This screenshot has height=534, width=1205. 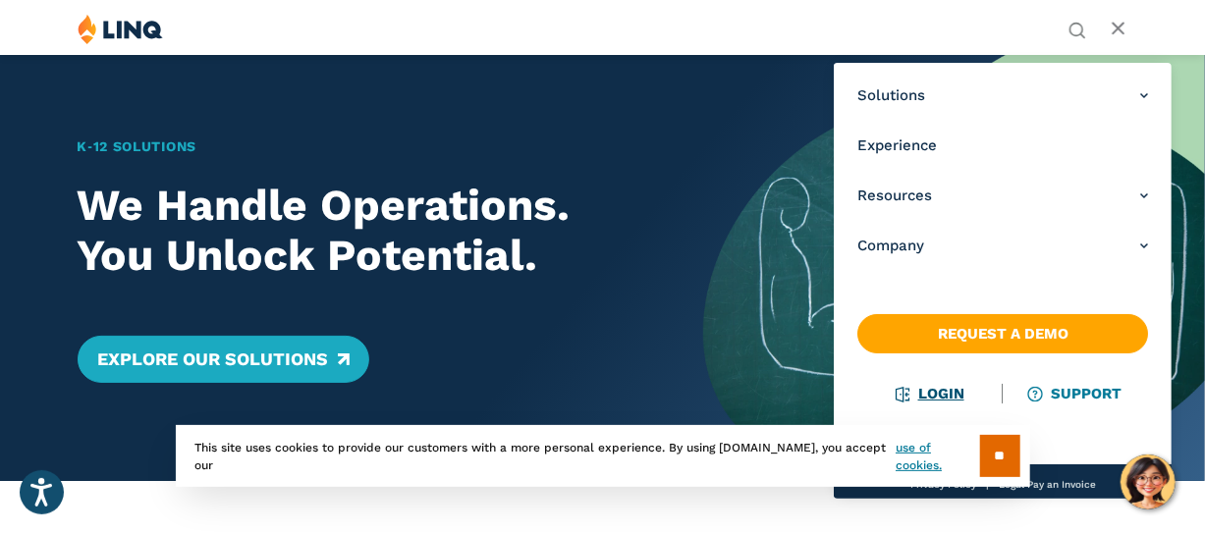 What do you see at coordinates (1078, 26) in the screenshot?
I see `nav: Utility Navigation` at bounding box center [1078, 26].